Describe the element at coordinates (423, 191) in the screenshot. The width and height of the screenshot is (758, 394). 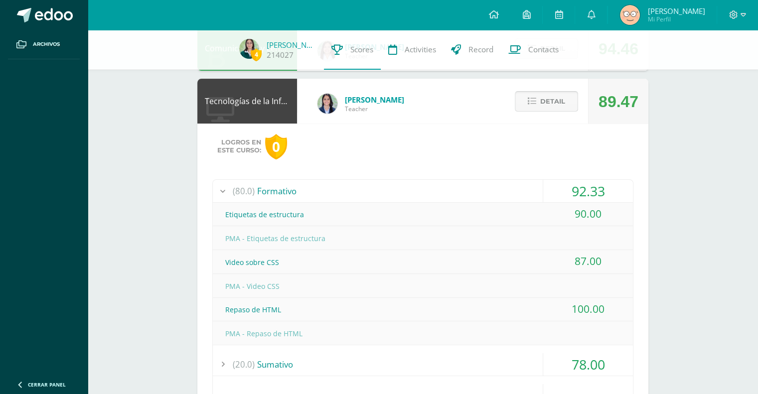
I see `div: Formativo` at that location.